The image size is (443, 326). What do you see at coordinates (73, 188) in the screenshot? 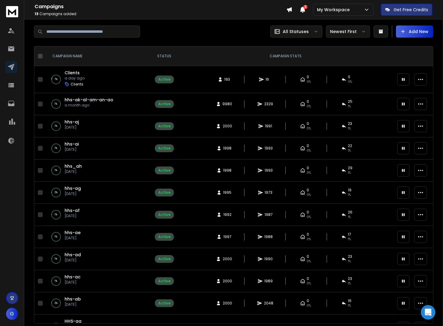
I see `span: hhs-ag` at bounding box center [73, 188].